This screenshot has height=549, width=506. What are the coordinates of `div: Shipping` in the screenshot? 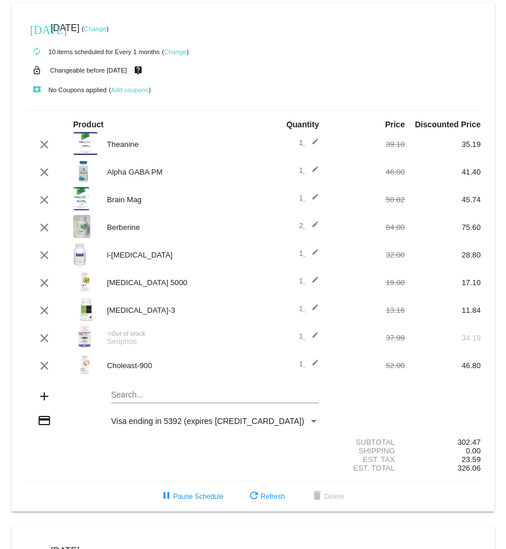 It's located at (367, 450).